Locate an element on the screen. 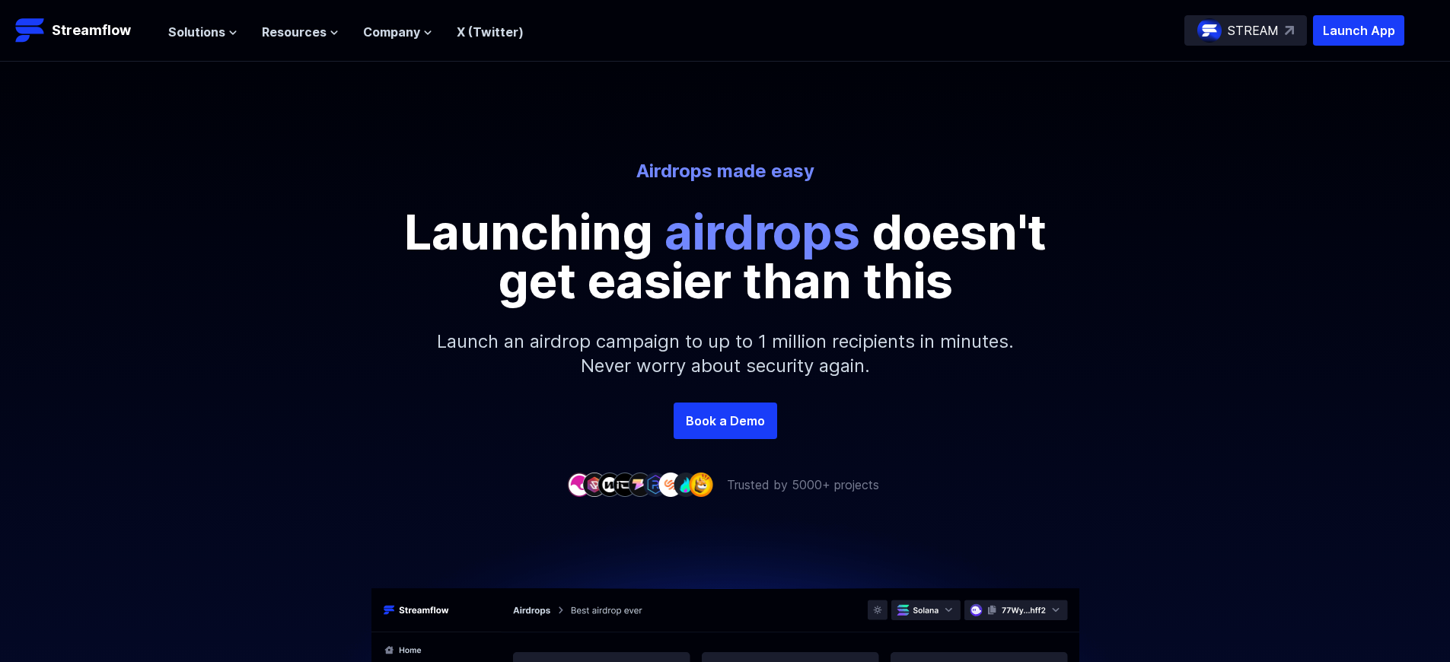 This screenshot has width=1450, height=662. span: Solutions is located at coordinates (196, 32).